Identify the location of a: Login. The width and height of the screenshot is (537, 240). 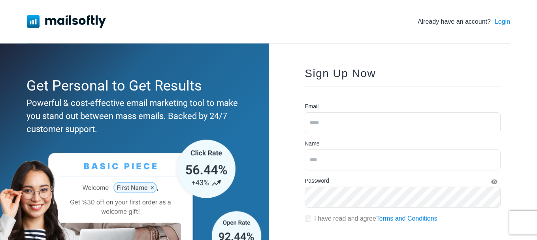
(502, 22).